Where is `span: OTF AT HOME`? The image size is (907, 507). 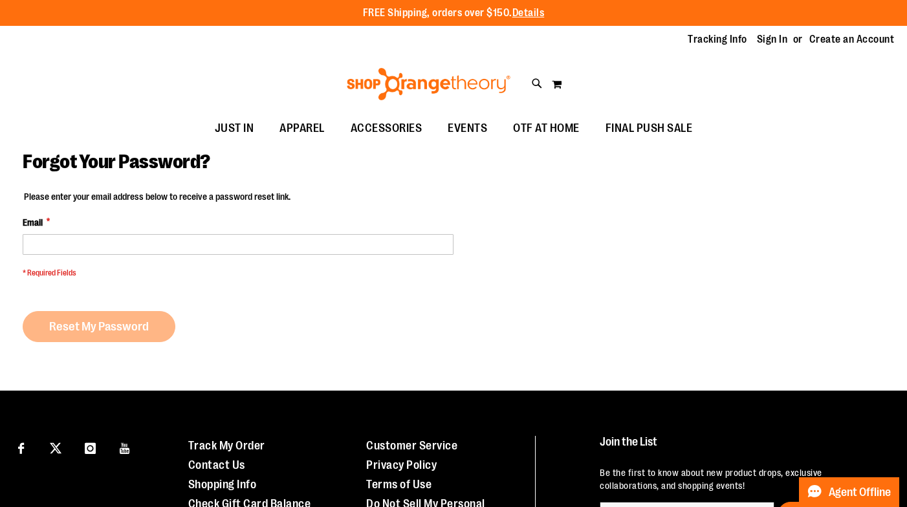 span: OTF AT HOME is located at coordinates (546, 128).